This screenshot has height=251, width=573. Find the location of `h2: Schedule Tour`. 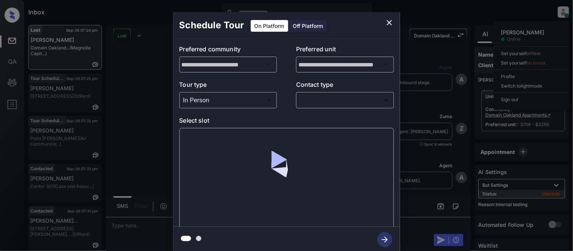

h2: Schedule Tour is located at coordinates (212, 25).